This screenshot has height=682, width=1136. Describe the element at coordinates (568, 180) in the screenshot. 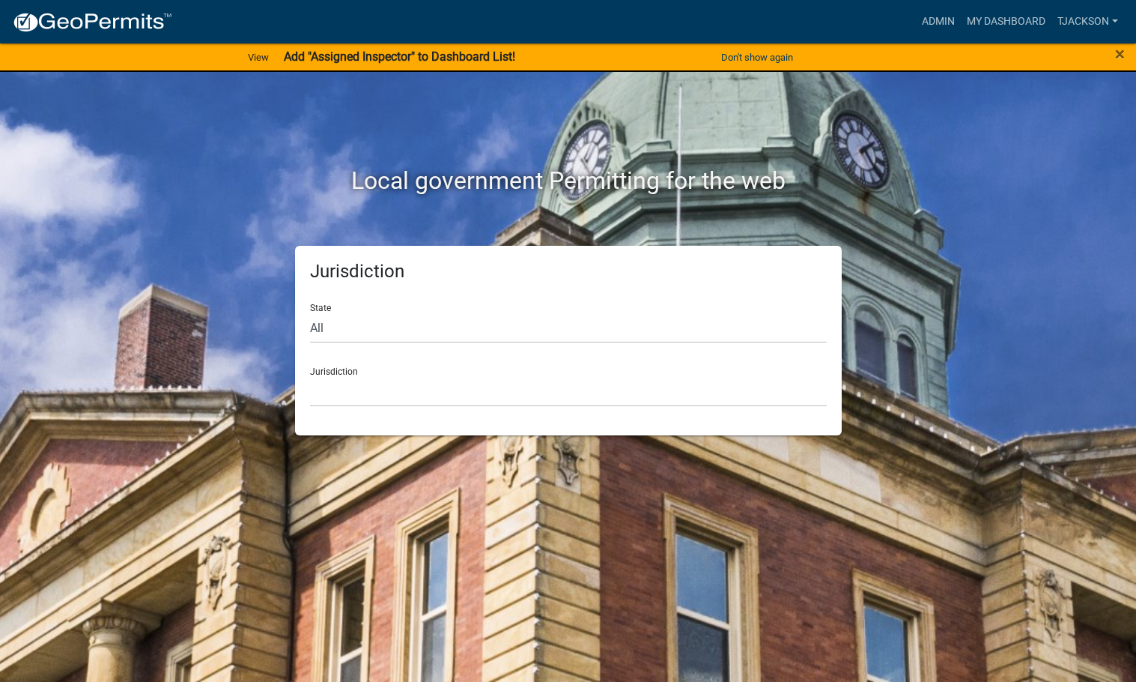

I see `h2: Local government Permitting for the web` at that location.